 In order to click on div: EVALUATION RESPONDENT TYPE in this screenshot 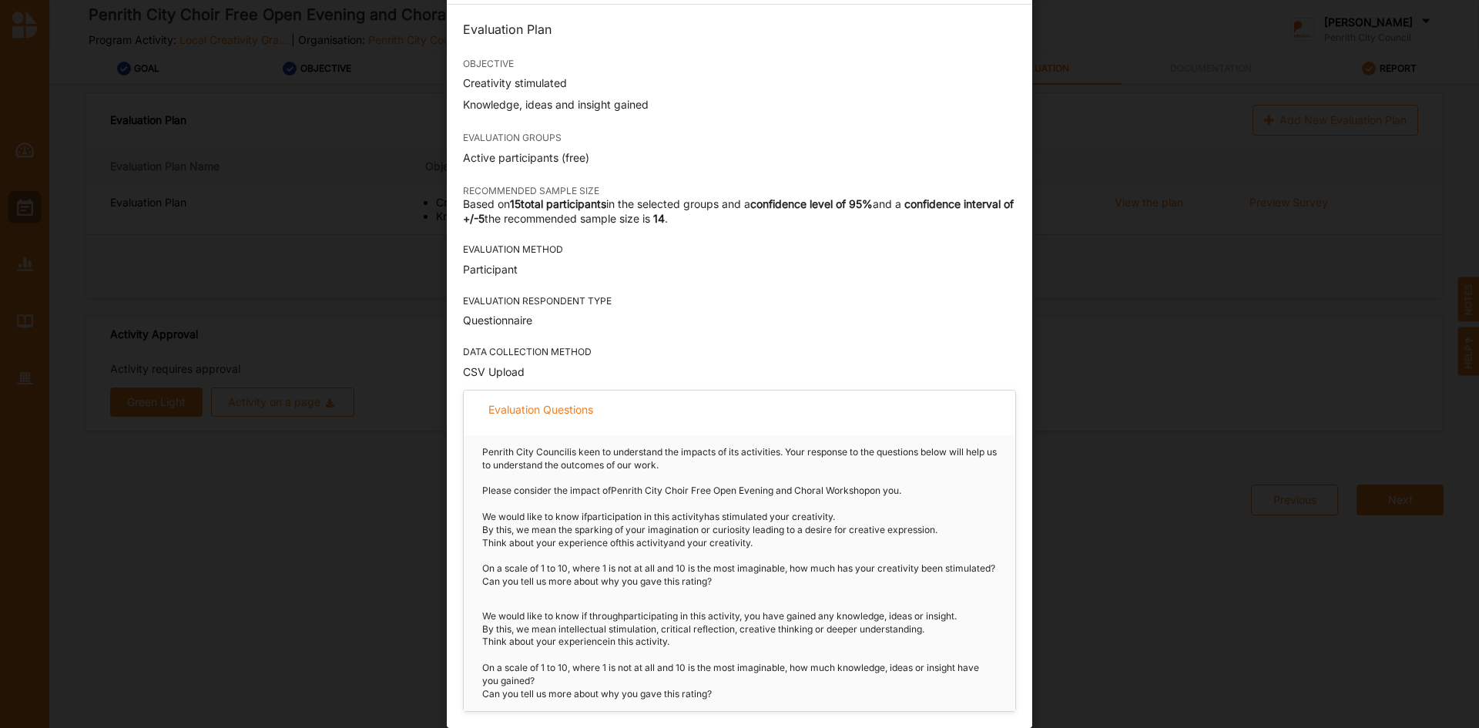, I will do `click(740, 301)`.